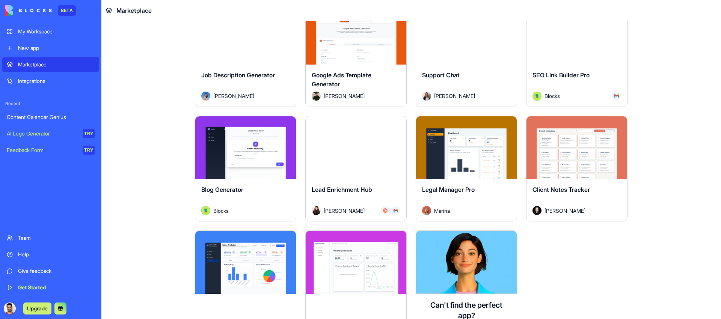 The width and height of the screenshot is (721, 319). Describe the element at coordinates (238, 75) in the screenshot. I see `span: Job Description Generator` at that location.